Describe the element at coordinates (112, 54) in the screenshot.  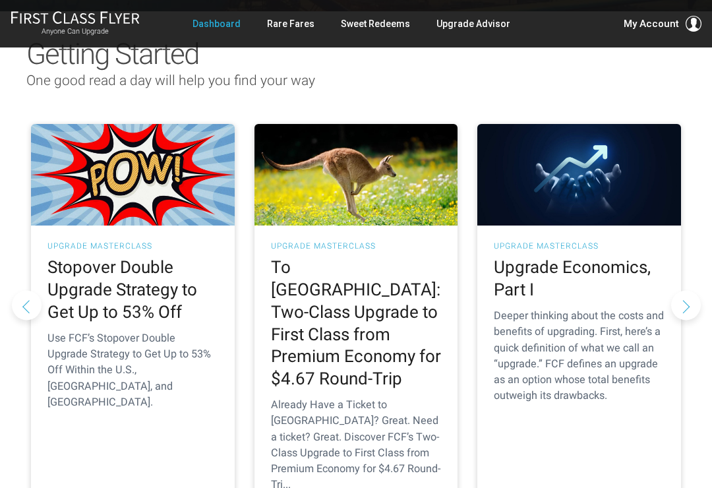
I see `span: Getting Started` at that location.